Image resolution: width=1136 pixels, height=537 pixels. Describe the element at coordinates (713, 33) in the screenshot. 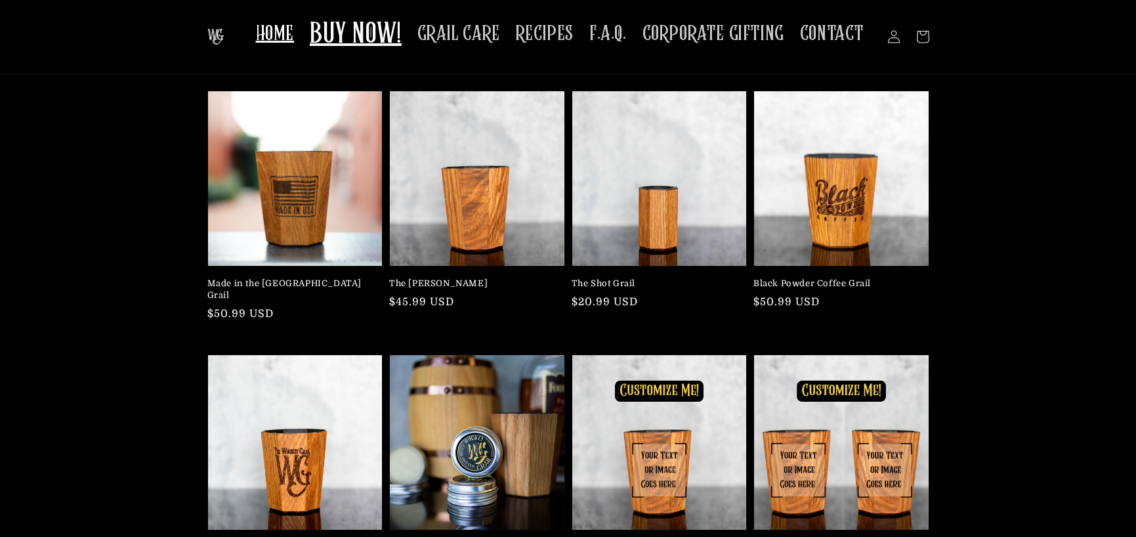

I see `a: CORPORATE GIFTING` at that location.